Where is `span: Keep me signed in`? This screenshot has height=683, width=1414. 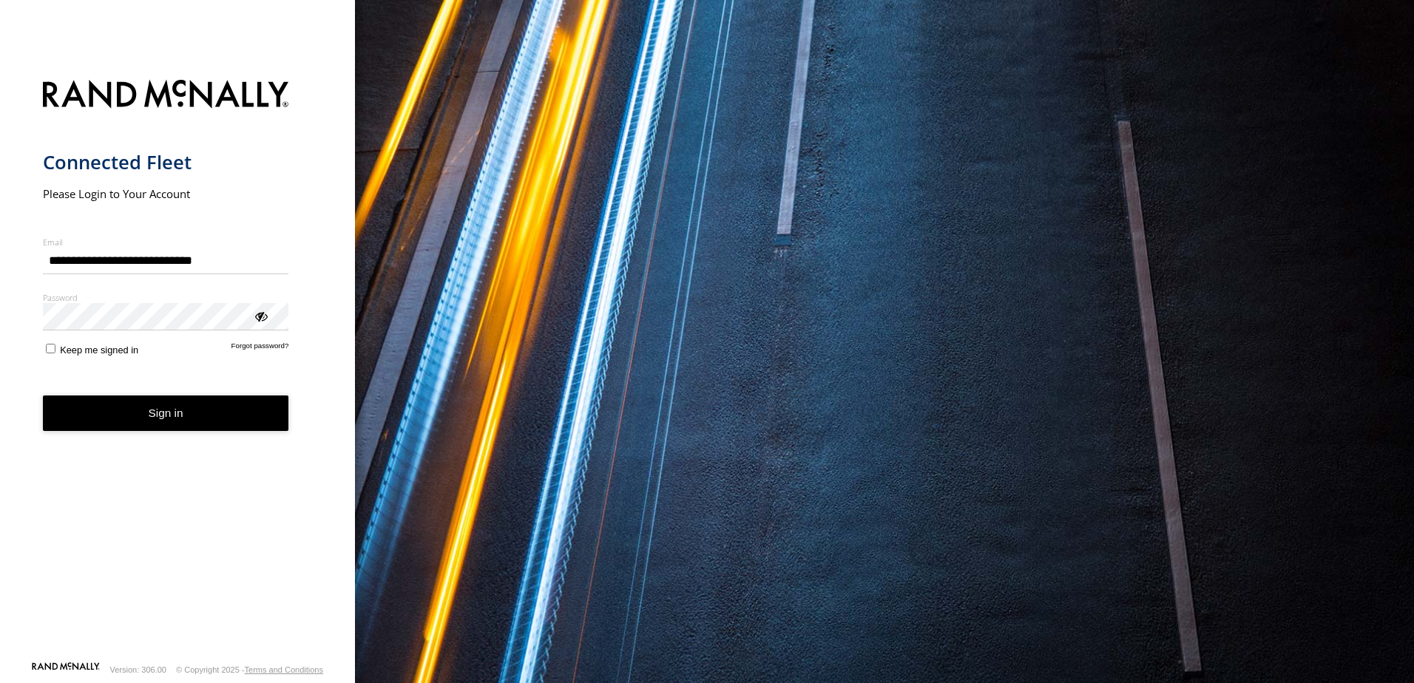
span: Keep me signed in is located at coordinates (99, 350).